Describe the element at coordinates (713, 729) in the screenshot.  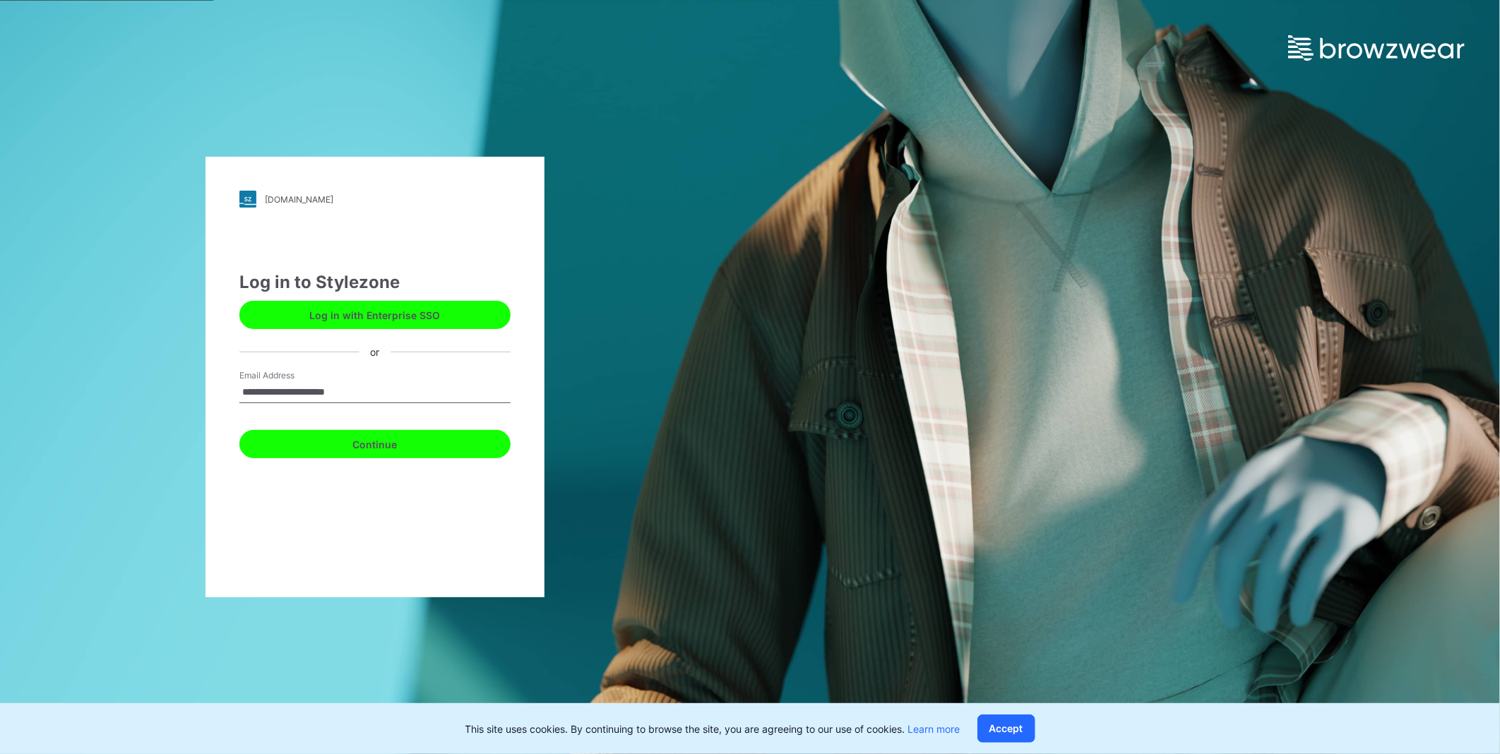
I see `p: This site uses cookies. By continuing to browse the site, you are agreeing to our use of cookies.` at that location.